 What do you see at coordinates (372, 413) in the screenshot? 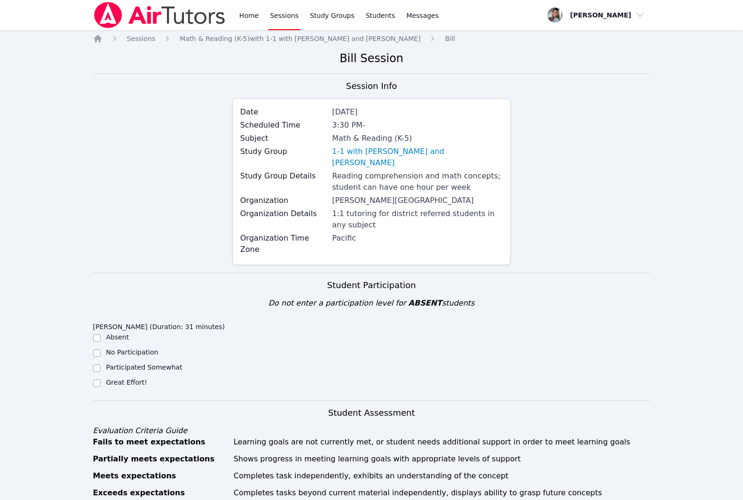
I see `h3: Student Assessment` at bounding box center [372, 413].